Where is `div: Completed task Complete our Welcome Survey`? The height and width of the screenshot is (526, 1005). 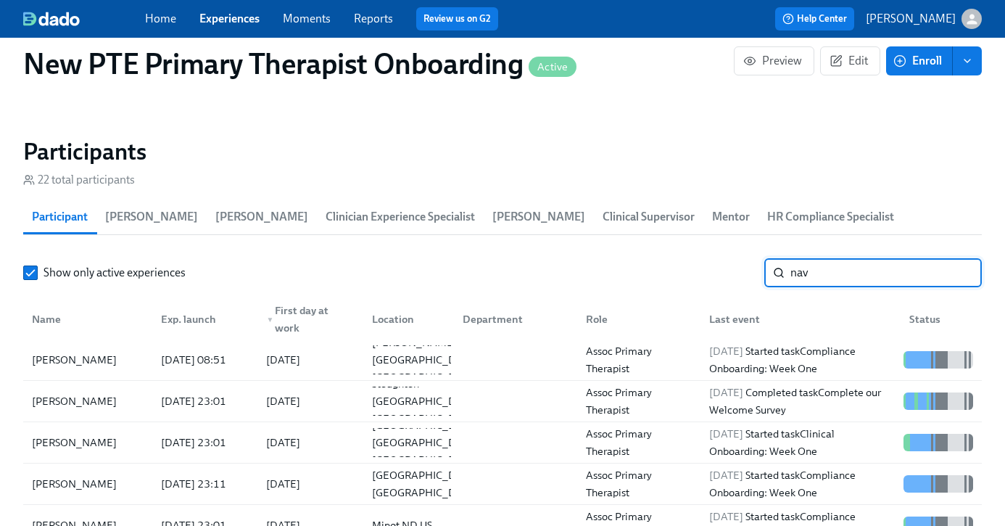 div: Completed task Complete our Welcome Survey is located at coordinates (800, 401).